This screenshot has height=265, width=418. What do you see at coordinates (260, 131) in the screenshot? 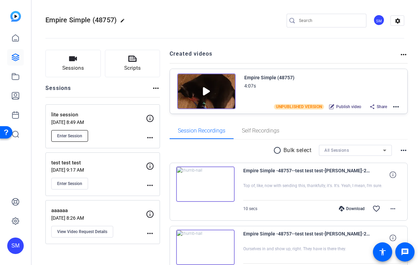
I see `span: Self Recordings` at bounding box center [260, 131].